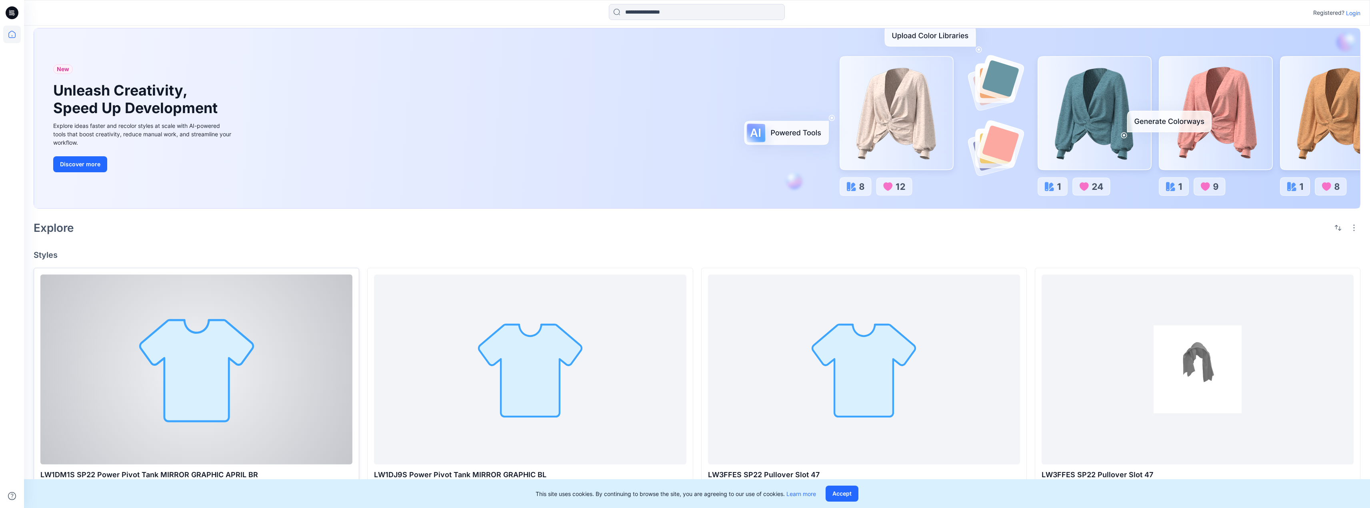 This screenshot has height=508, width=1370. What do you see at coordinates (196, 475) in the screenshot?
I see `p: LW1DM1S SP22 Power Pivot Tank MIRROR GRAPHIC APRIL BR` at bounding box center [196, 475].